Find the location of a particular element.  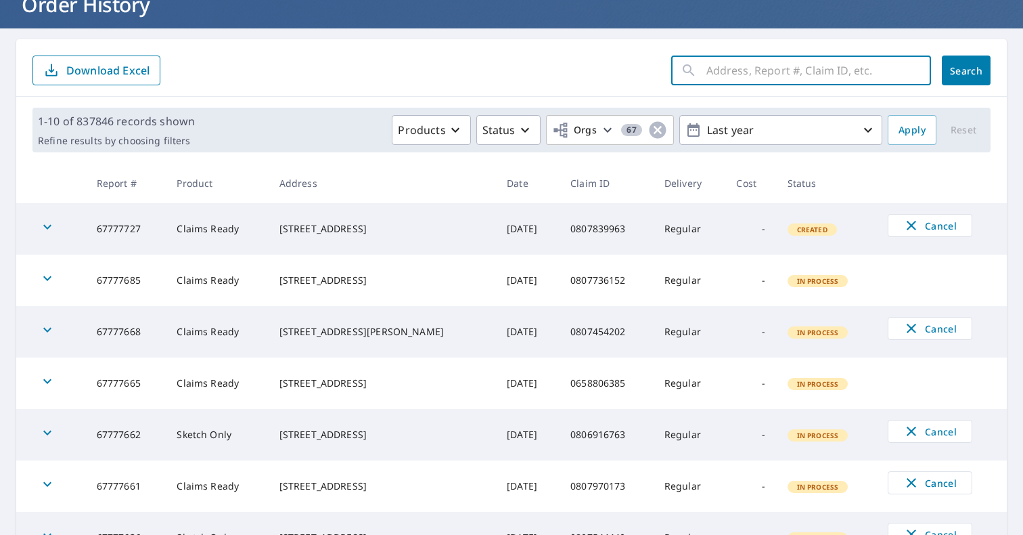

span: Created is located at coordinates (812, 229).